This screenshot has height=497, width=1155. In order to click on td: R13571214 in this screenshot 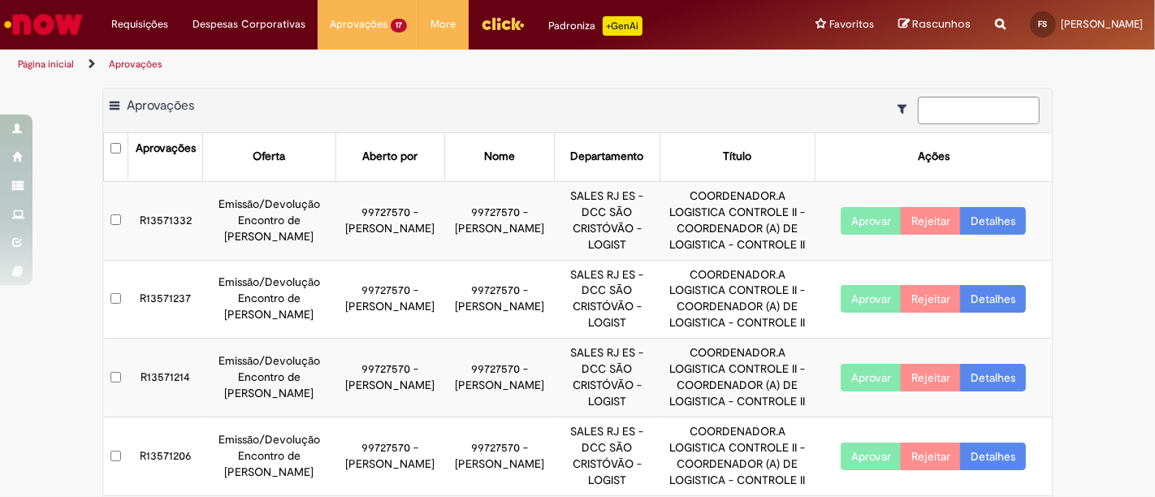, I will do `click(166, 378)`.